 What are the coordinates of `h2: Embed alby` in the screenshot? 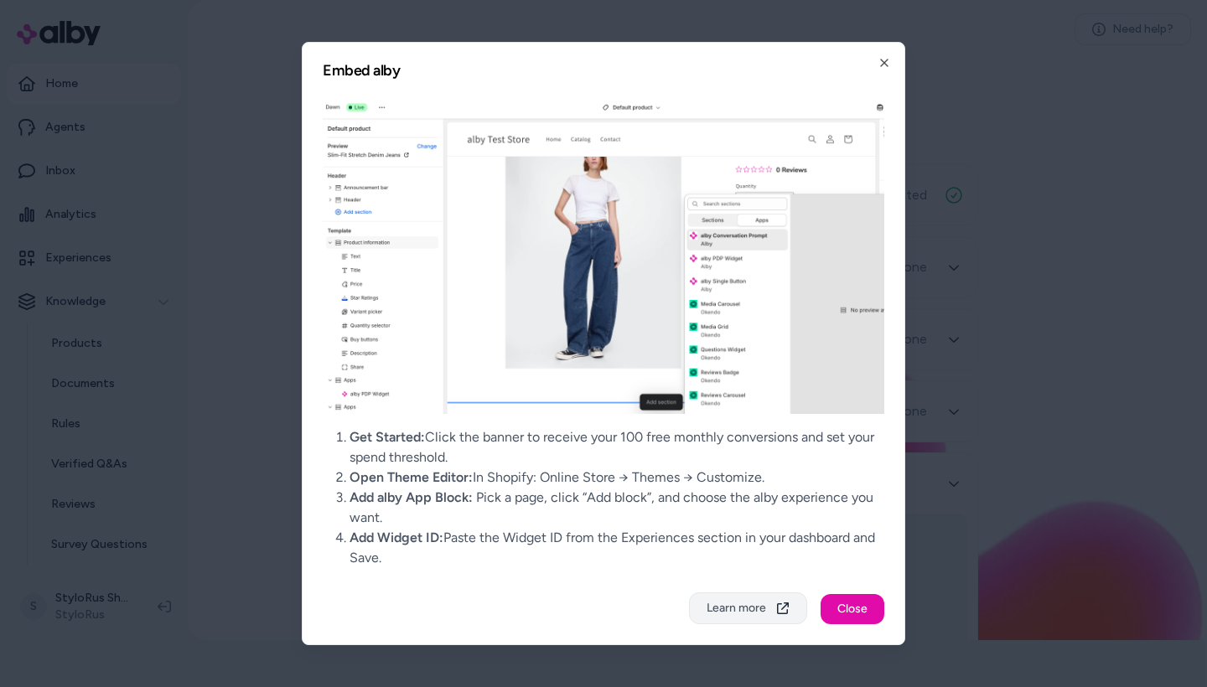 It's located at (603, 70).